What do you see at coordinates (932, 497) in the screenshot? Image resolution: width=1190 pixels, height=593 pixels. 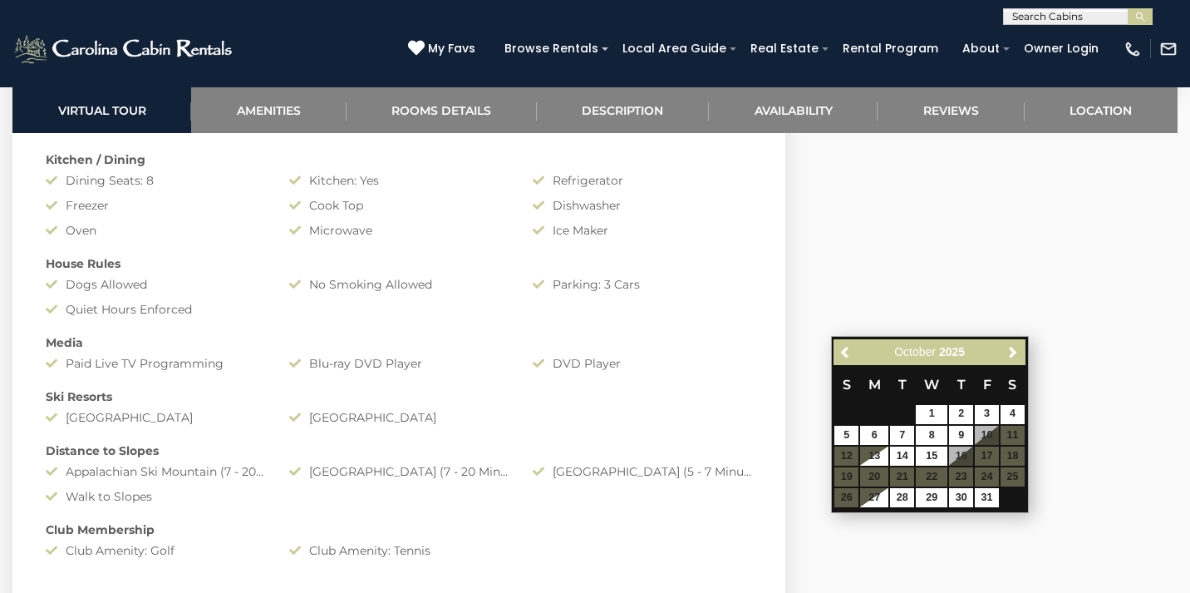 I see `a: 29` at bounding box center [932, 497].